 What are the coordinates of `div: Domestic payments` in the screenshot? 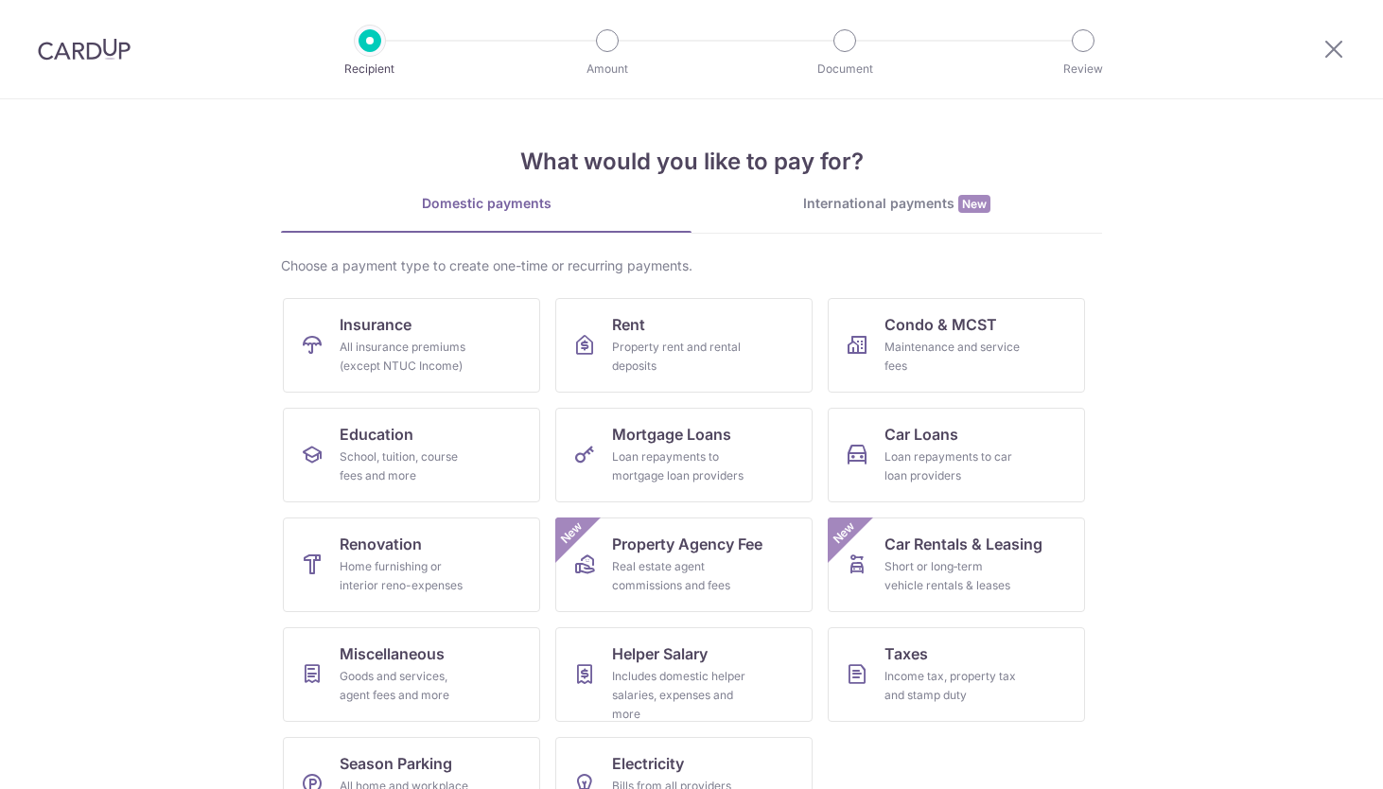 It's located at (486, 203).